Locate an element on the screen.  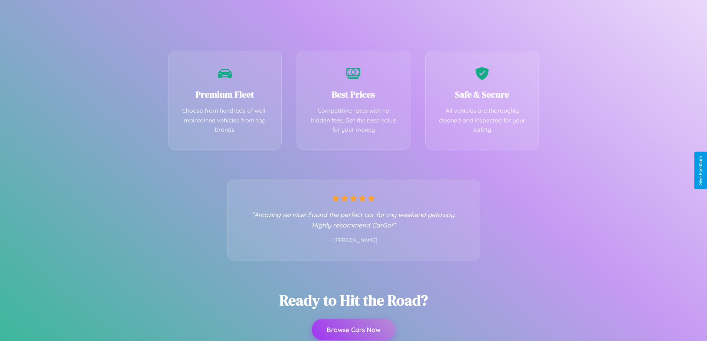
p: All vehicles are thoroughly cleaned and inspected for your safety is located at coordinates (482, 120).